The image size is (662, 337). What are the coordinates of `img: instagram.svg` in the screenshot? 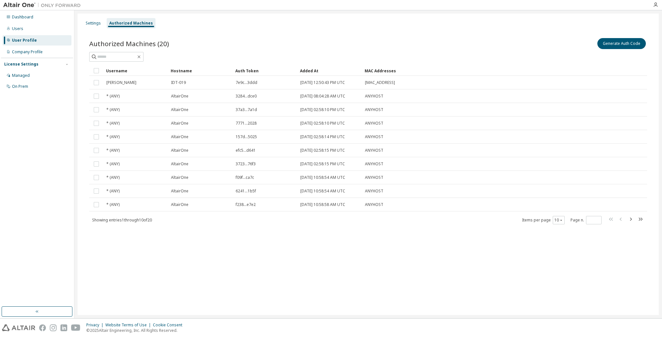 It's located at (53, 328).